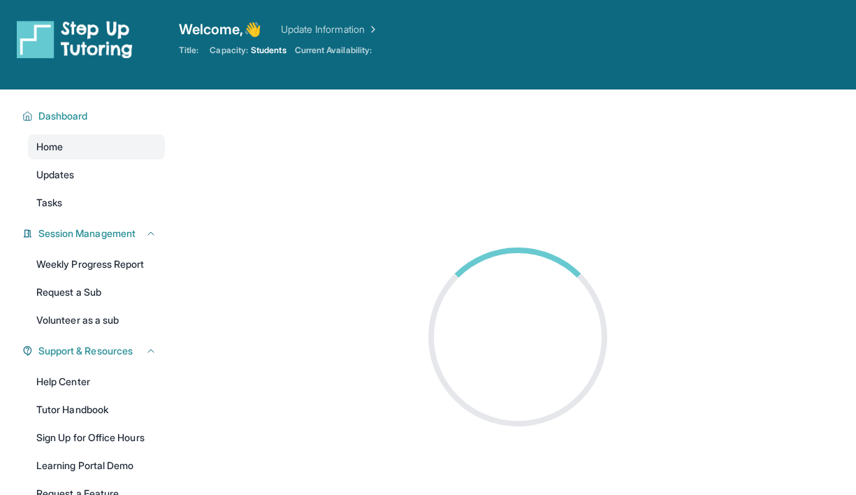 The image size is (856, 495). Describe the element at coordinates (220, 29) in the screenshot. I see `span: Welcome, 👋` at that location.